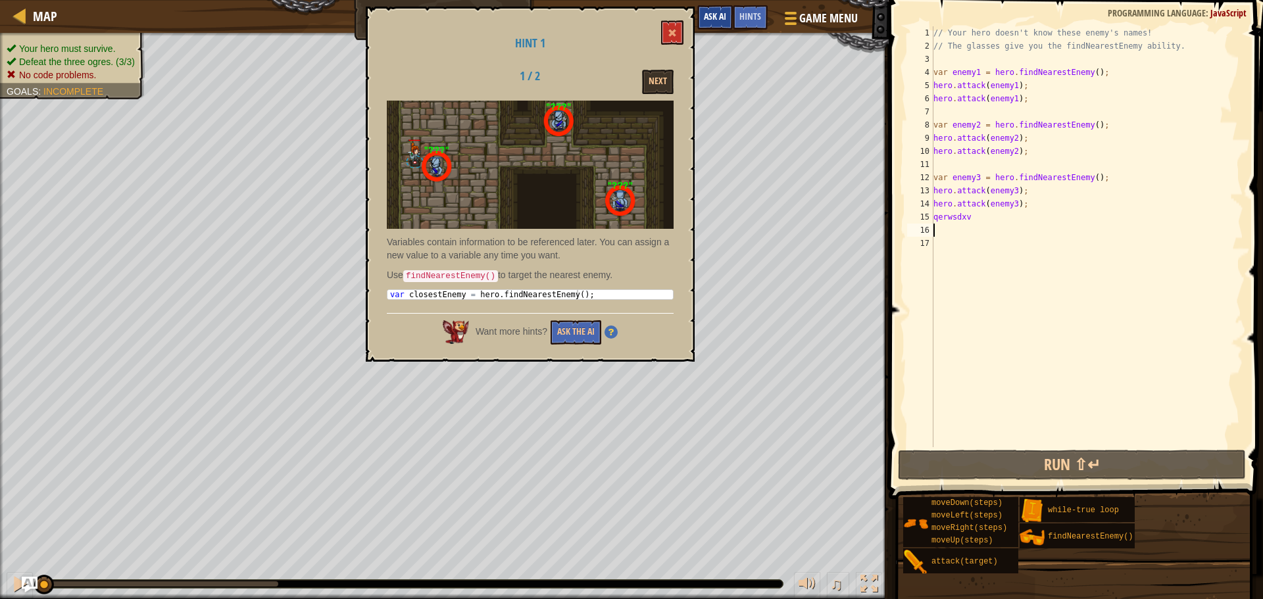  What do you see at coordinates (67, 49) in the screenshot?
I see `span: Your hero must survive.` at bounding box center [67, 49].